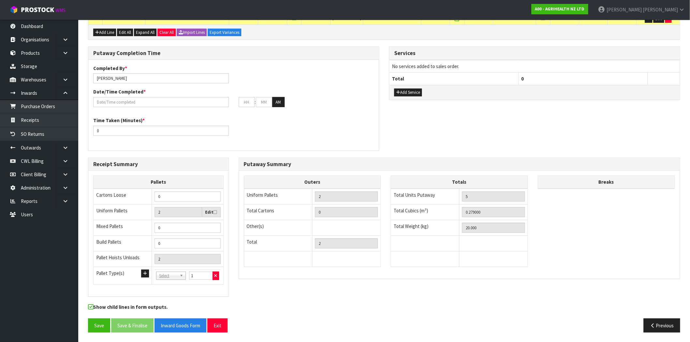  I want to click on button: Save, so click(99, 326).